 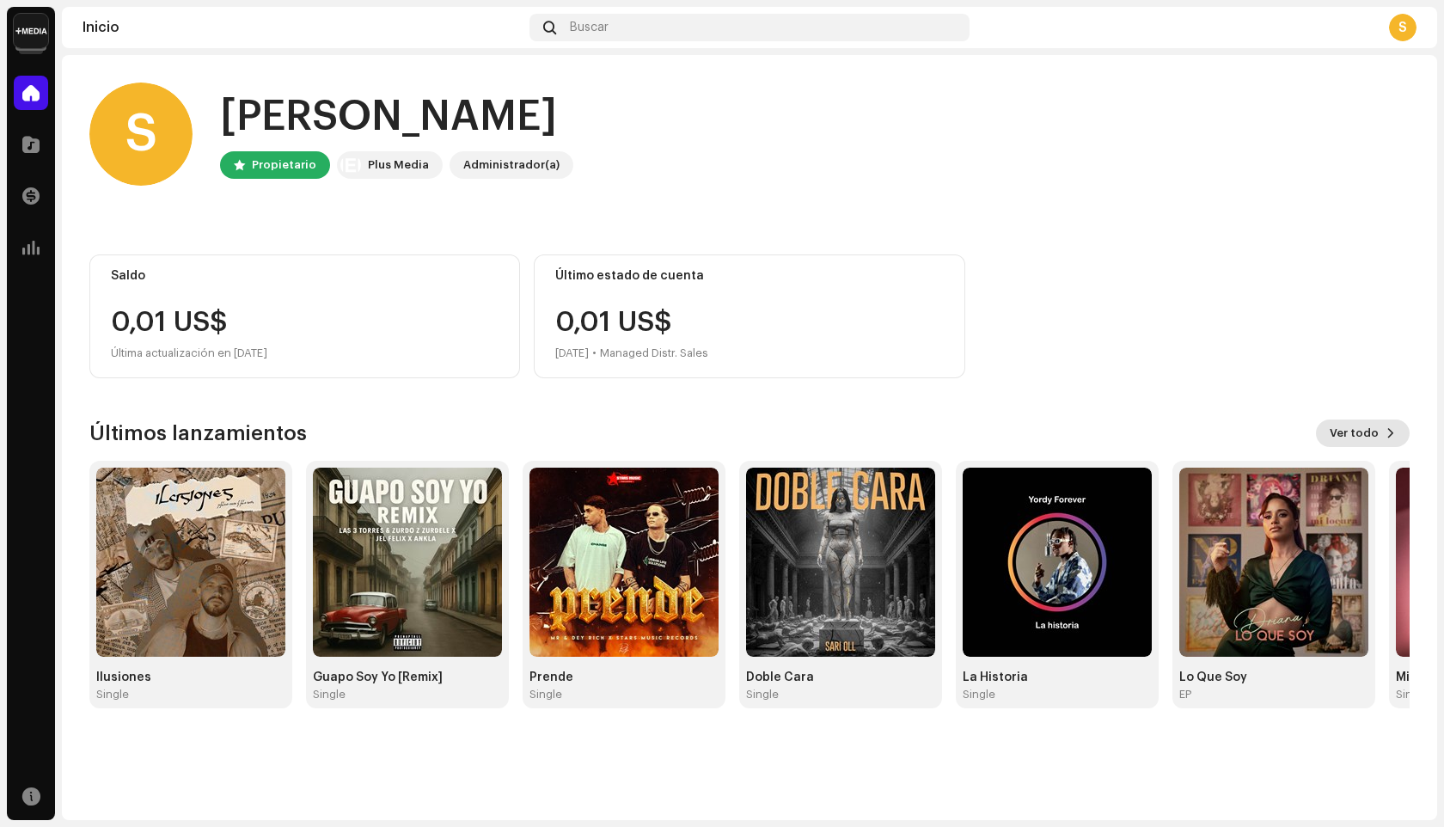 What do you see at coordinates (589, 28) in the screenshot?
I see `span: Buscar` at bounding box center [589, 28].